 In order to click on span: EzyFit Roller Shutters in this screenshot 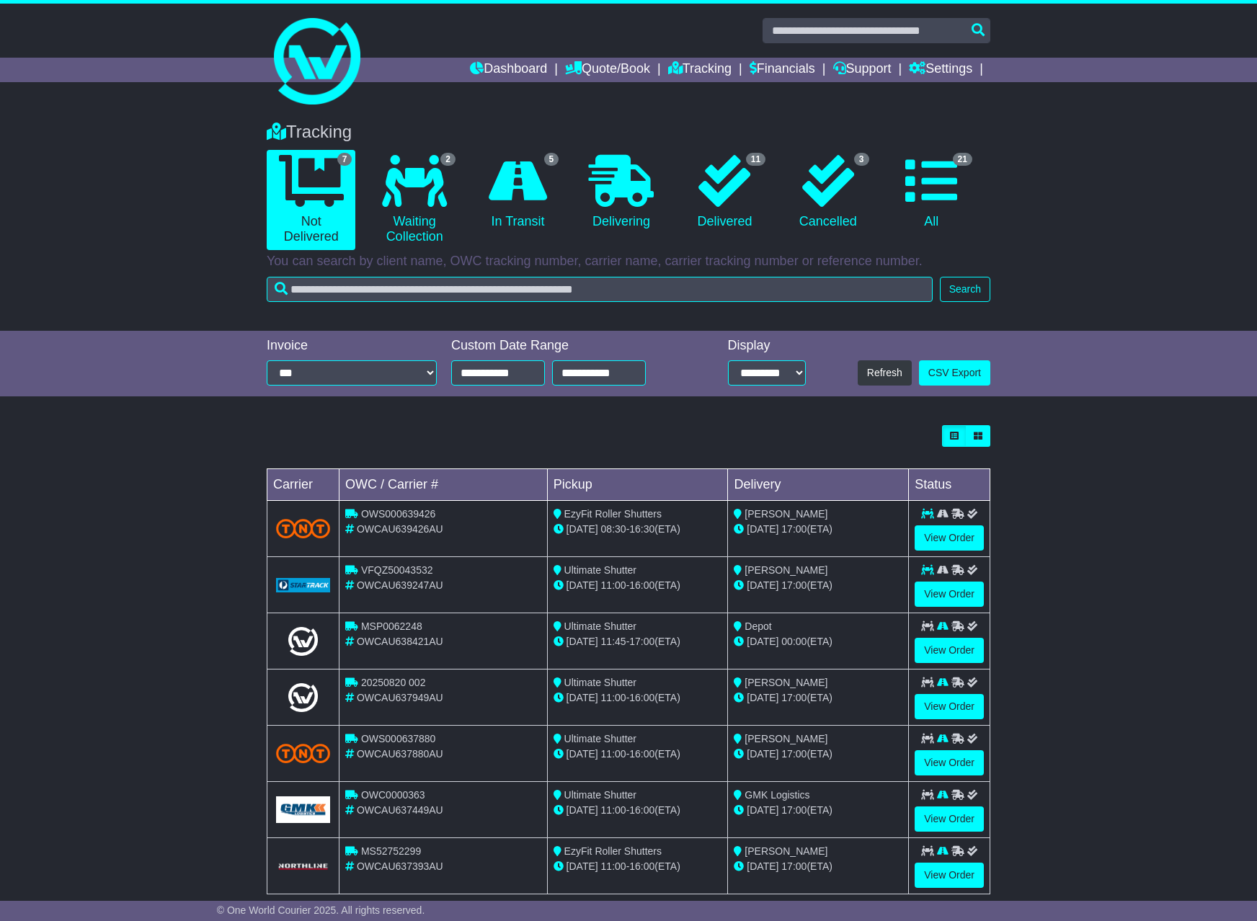, I will do `click(612, 851)`.